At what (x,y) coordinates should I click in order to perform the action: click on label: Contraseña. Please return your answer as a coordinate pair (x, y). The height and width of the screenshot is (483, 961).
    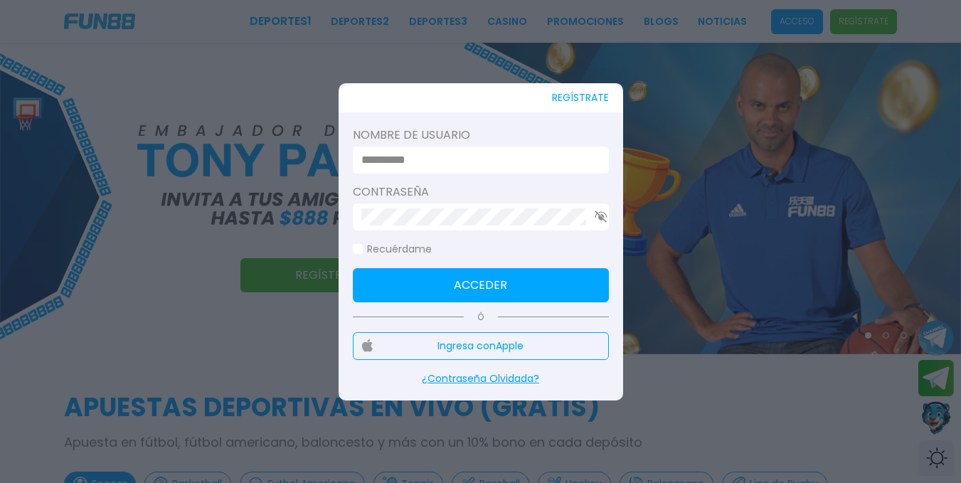
    Looking at the image, I should click on (481, 192).